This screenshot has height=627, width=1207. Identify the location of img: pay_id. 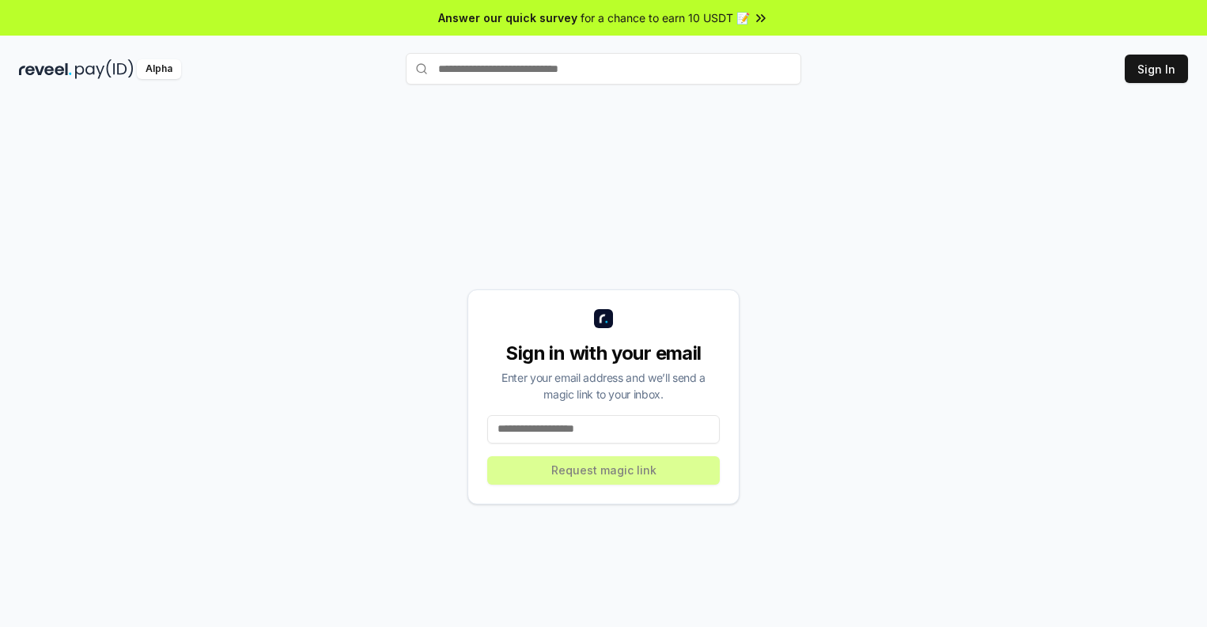
(104, 69).